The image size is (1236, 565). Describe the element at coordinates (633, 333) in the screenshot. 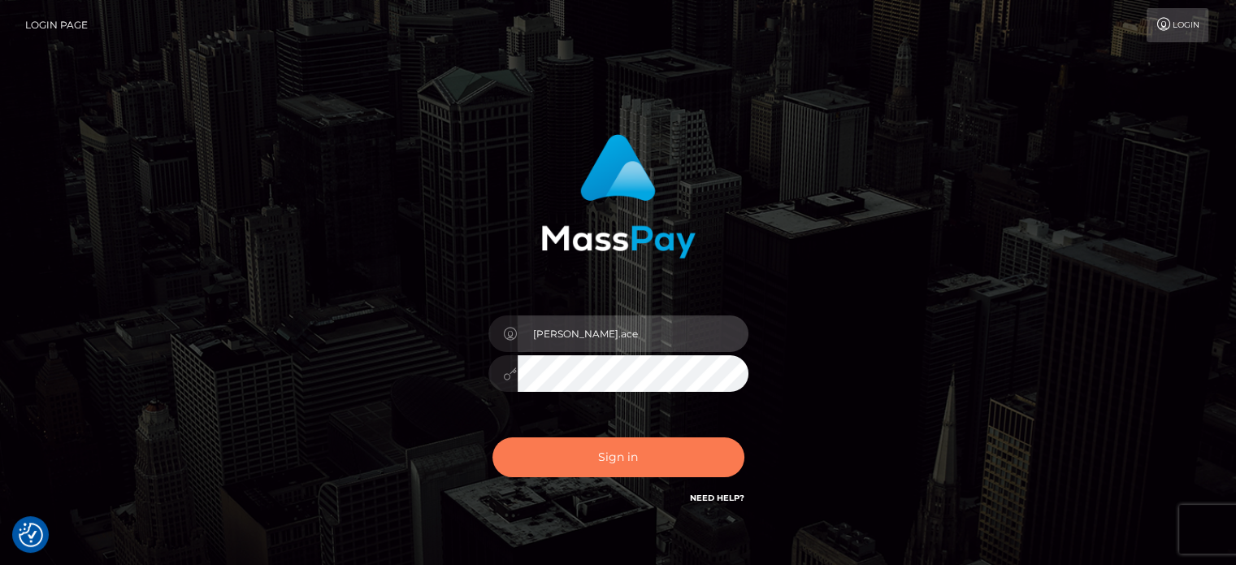

I see `input: Username...` at that location.